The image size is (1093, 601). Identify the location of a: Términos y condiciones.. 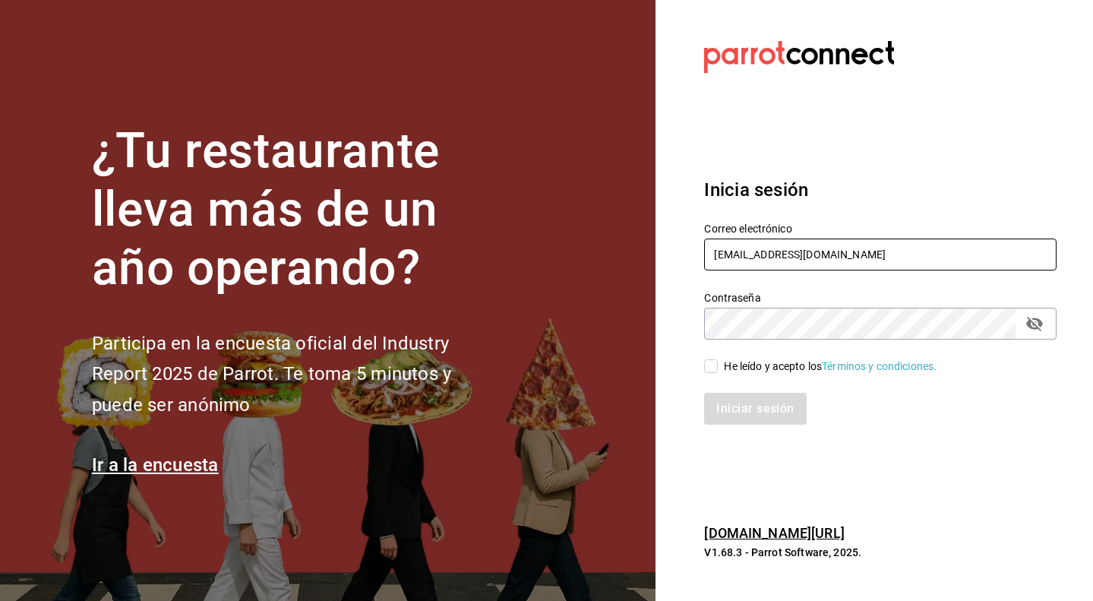
(879, 366).